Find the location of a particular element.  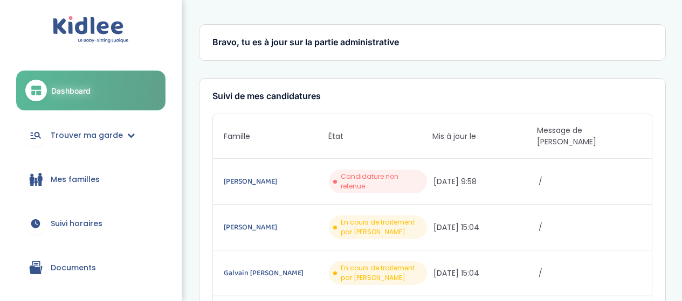

span: Candidature non retenue is located at coordinates (381, 182).